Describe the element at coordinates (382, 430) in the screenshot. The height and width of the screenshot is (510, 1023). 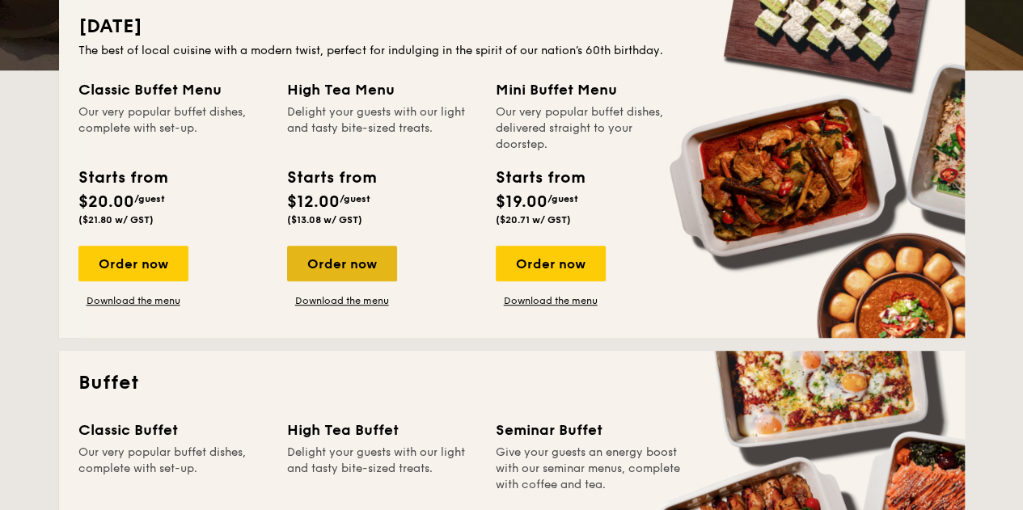
I see `div: High Tea Buffet` at that location.